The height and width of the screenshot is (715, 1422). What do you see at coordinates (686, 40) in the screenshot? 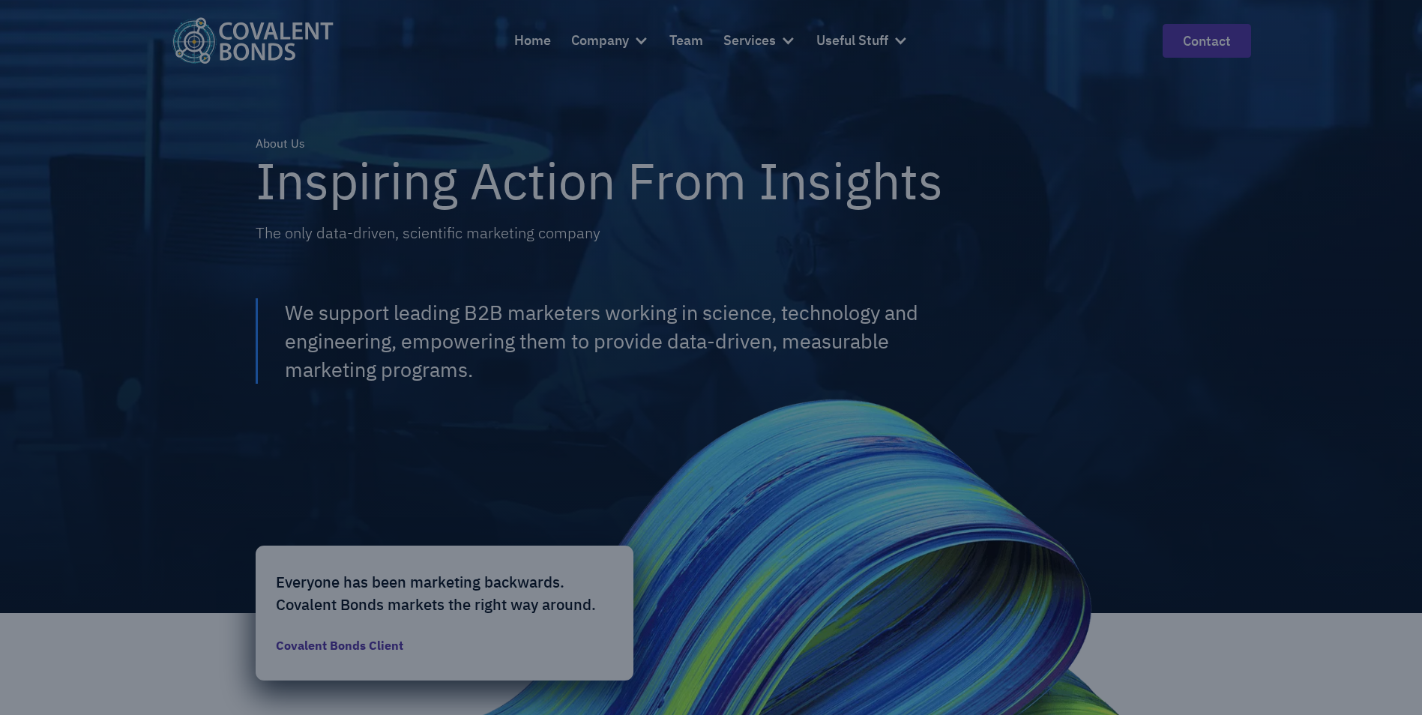
I see `a: Team` at bounding box center [686, 40].